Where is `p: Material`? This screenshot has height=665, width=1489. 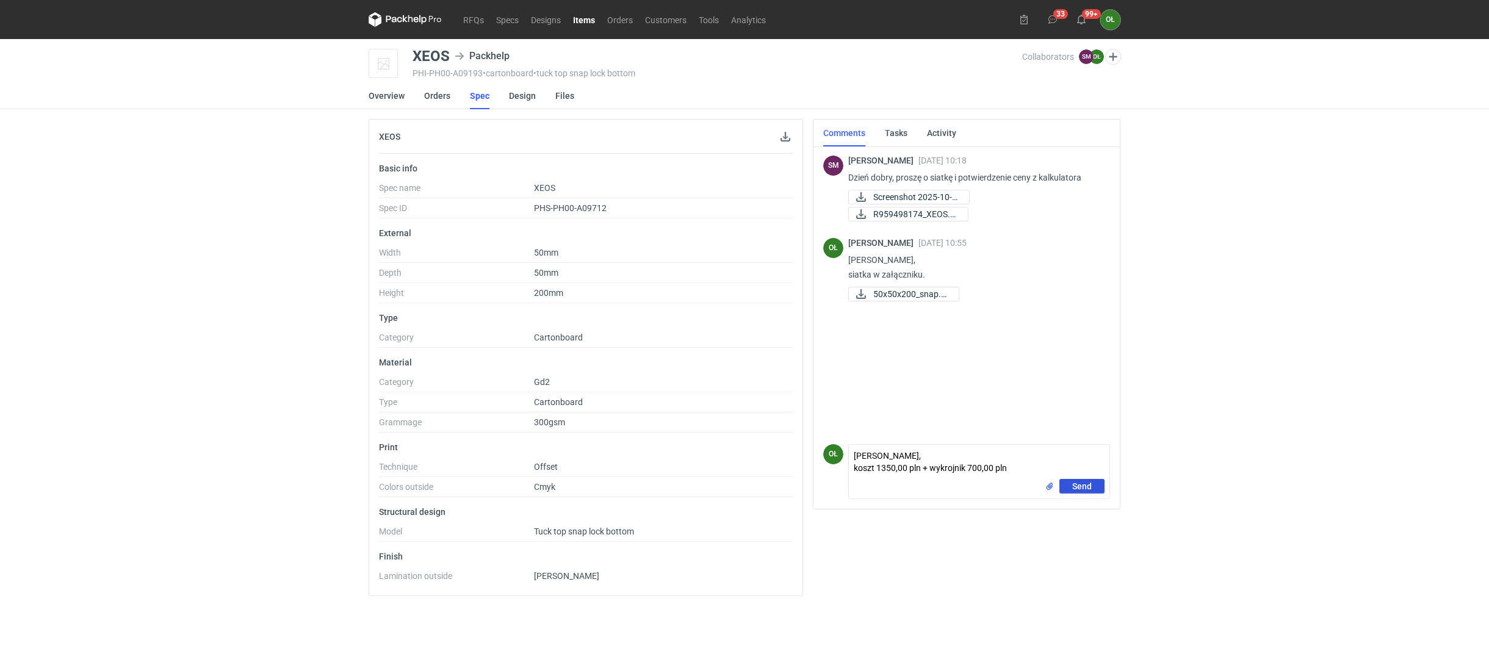 p: Material is located at coordinates (586, 362).